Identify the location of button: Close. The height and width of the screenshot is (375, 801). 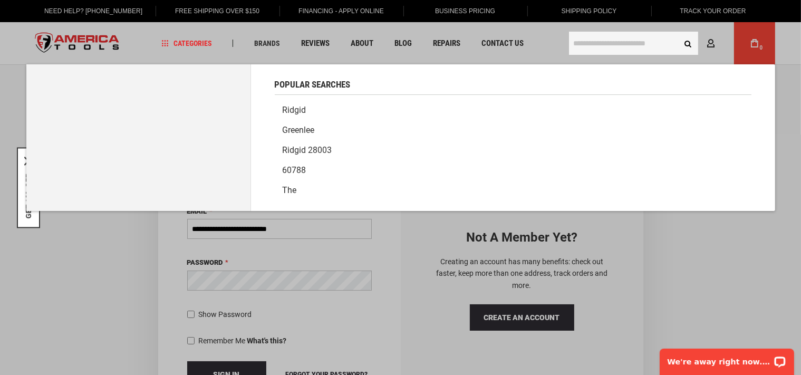
(28, 161).